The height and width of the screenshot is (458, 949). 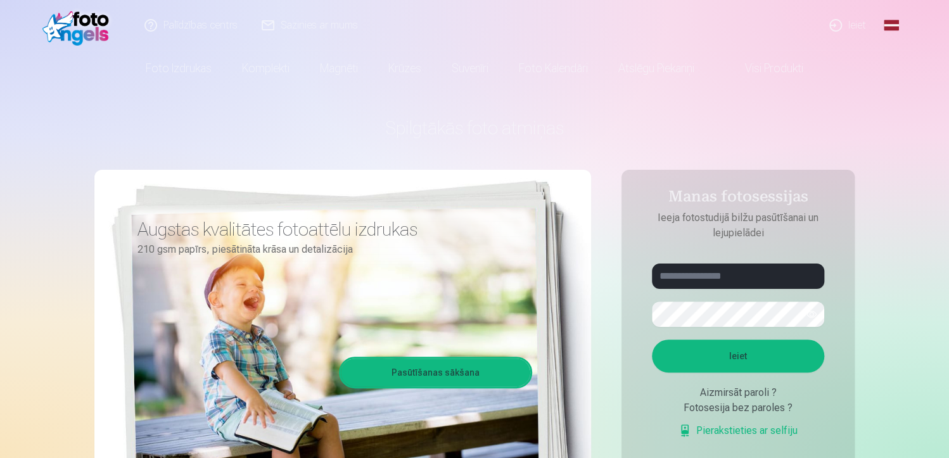 I want to click on a: Magnēti, so click(x=339, y=68).